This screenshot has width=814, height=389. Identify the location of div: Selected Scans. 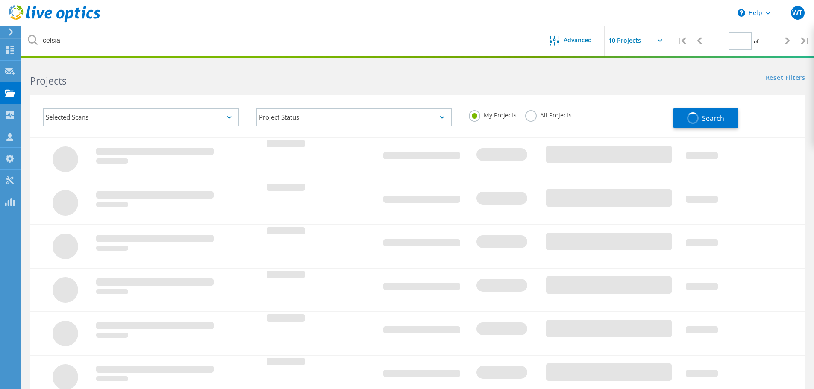
(141, 117).